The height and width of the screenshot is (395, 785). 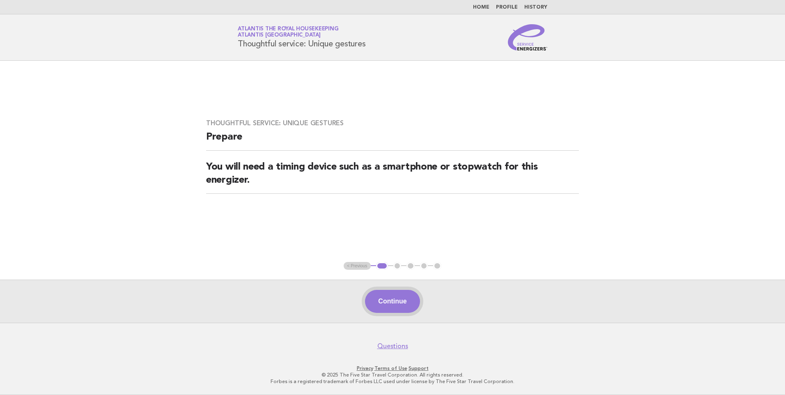 What do you see at coordinates (392, 123) in the screenshot?
I see `h3: Thoughtful service: Unique gestures` at bounding box center [392, 123].